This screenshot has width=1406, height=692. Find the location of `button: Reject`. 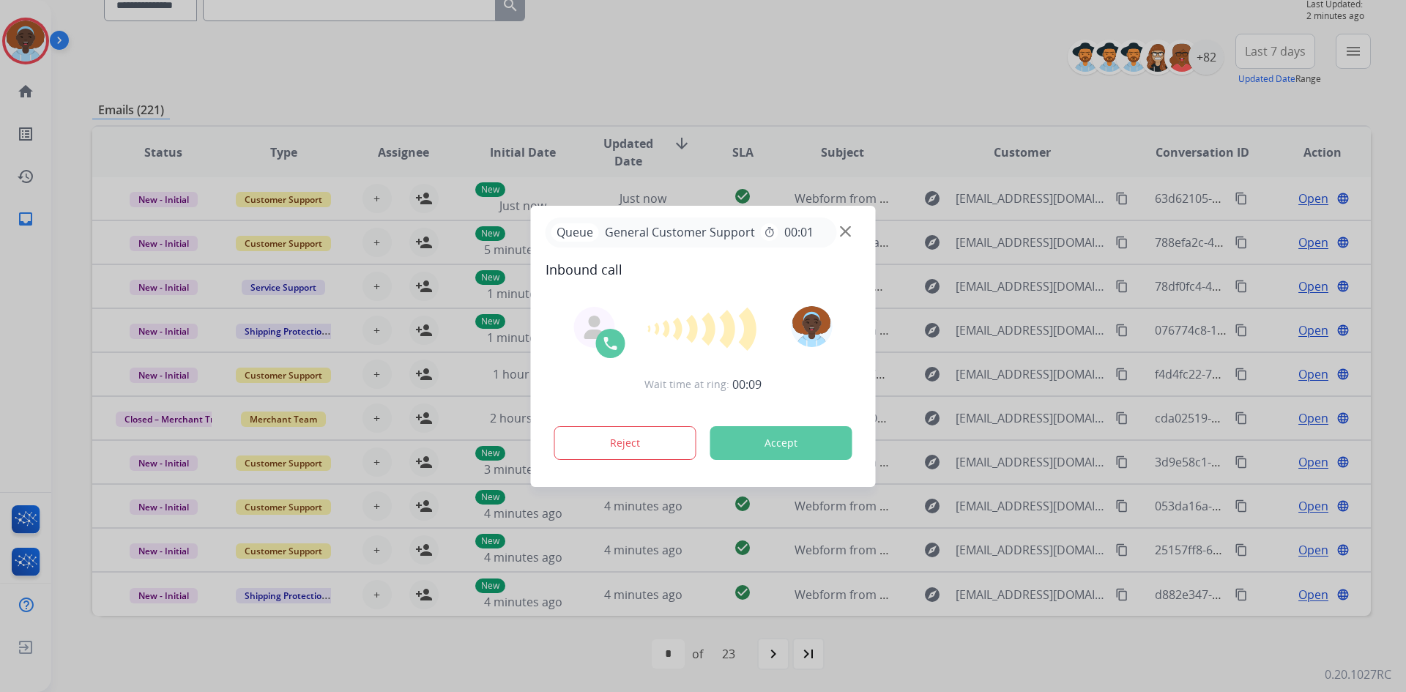

button: Reject is located at coordinates (625, 443).